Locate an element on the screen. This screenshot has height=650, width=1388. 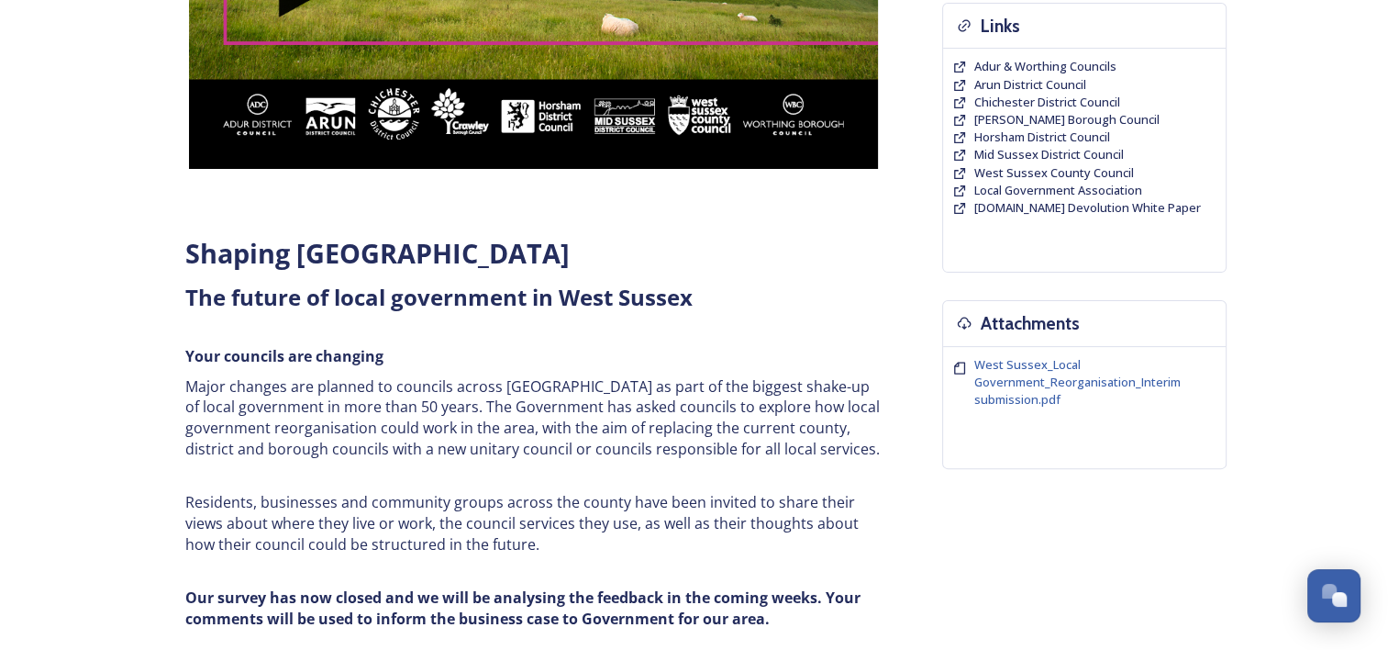
span: Chichester District Council is located at coordinates (1047, 102).